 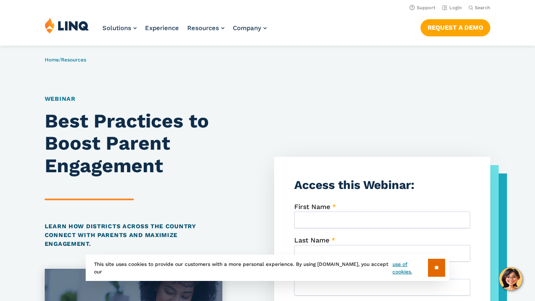 What do you see at coordinates (452, 8) in the screenshot?
I see `a: Login` at bounding box center [452, 8].